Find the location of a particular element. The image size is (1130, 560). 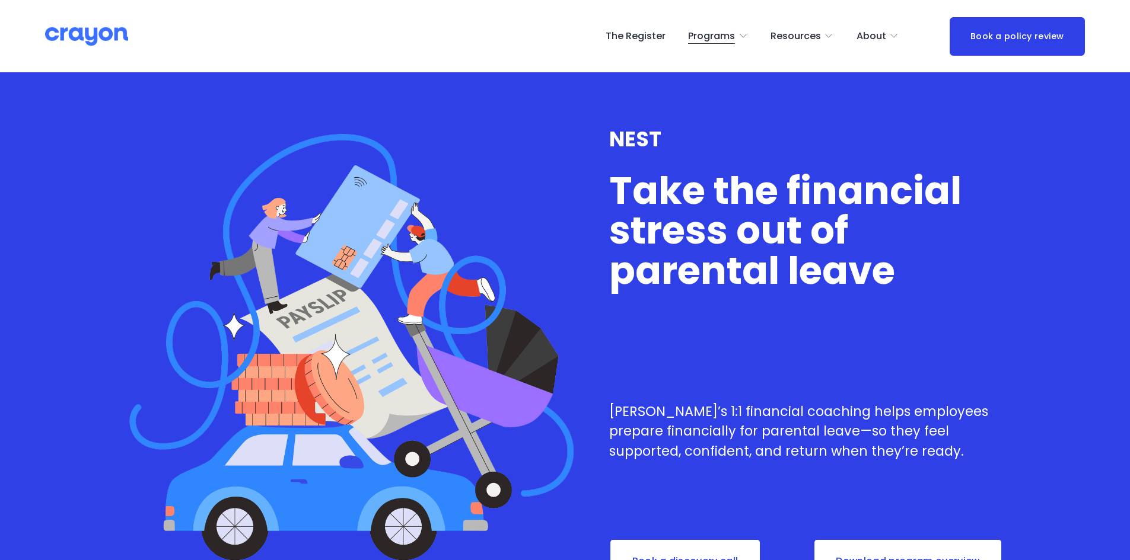

span: Programs is located at coordinates (711, 36).